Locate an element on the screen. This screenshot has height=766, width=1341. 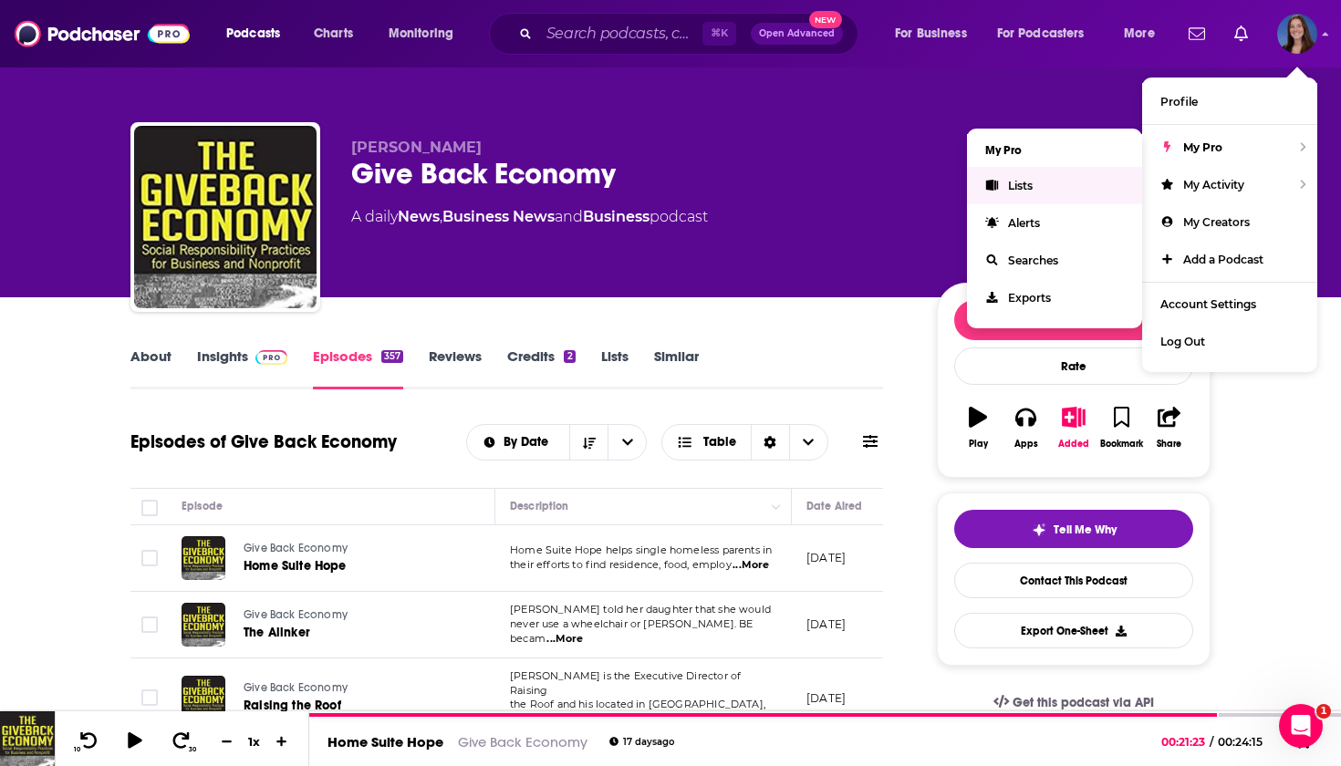
button: Export One-Sheet is located at coordinates (1074, 631).